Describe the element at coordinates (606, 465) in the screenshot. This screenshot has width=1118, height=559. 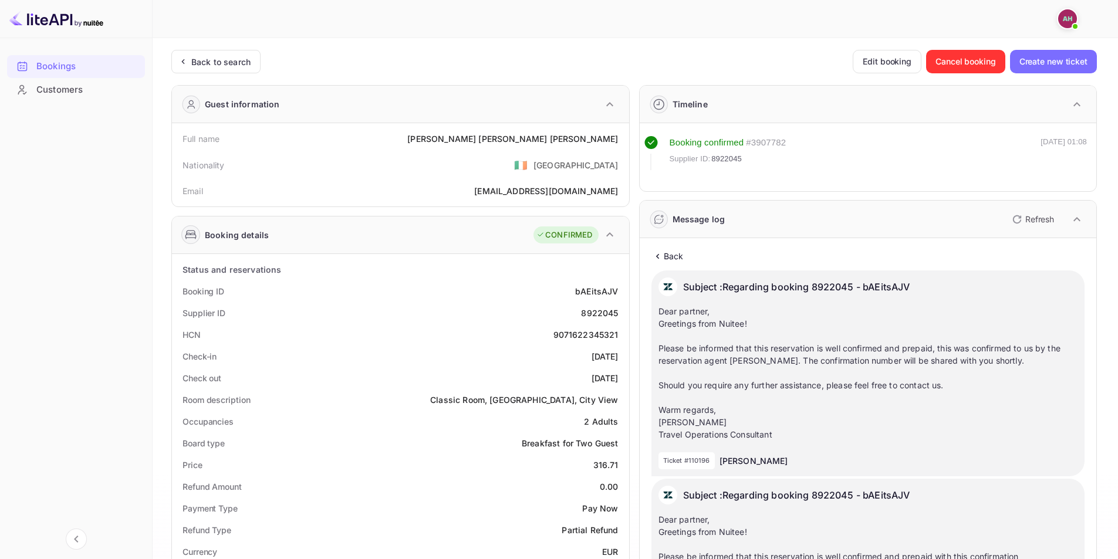
I see `div: 316.71` at that location.